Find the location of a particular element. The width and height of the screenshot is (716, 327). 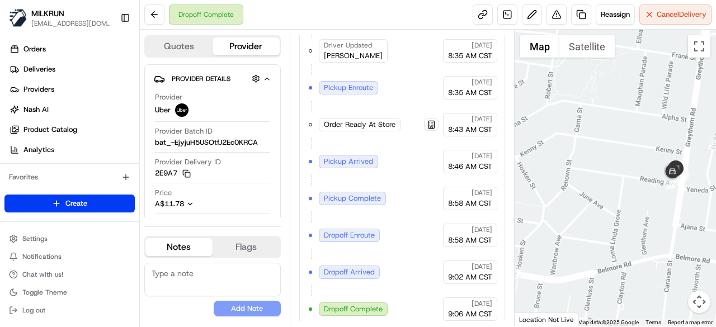

a: Providers is located at coordinates (72, 90).